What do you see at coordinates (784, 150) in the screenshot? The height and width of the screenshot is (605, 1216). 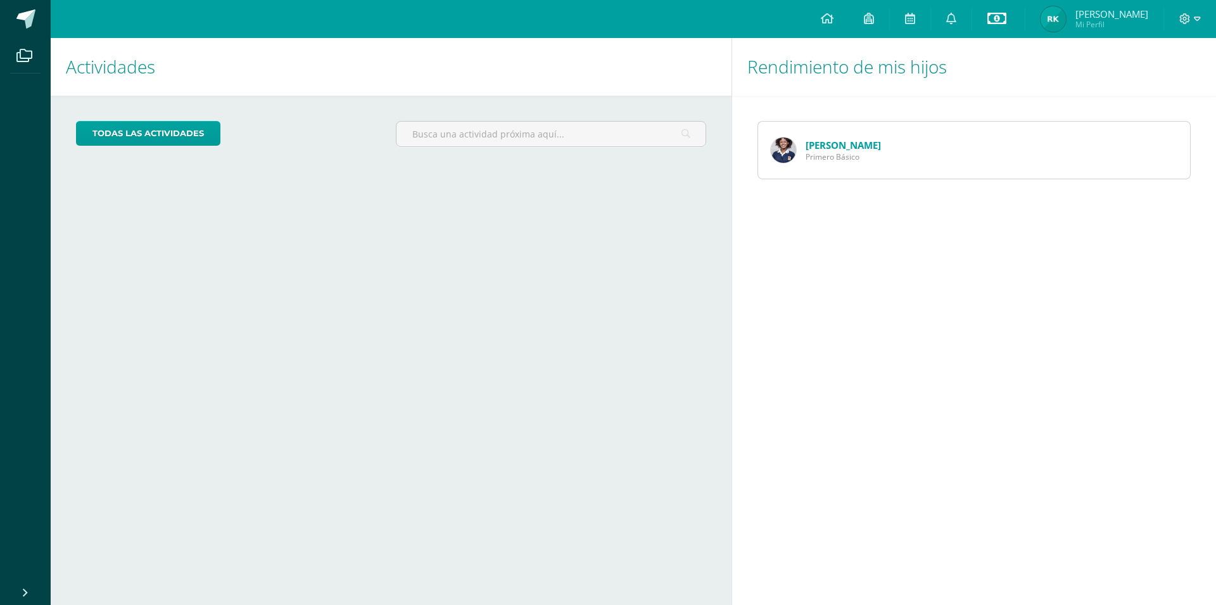 I see `img: 670c4268e0263b67c0100bf83280b59f.png` at bounding box center [784, 150].